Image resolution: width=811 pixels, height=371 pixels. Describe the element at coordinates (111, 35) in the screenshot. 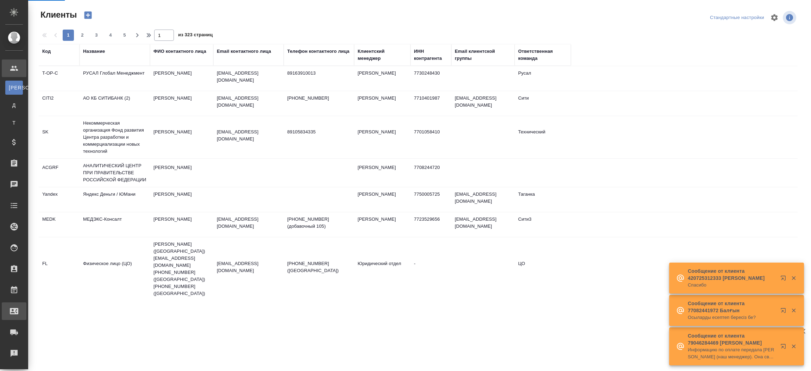

I see `span: 4` at that location.